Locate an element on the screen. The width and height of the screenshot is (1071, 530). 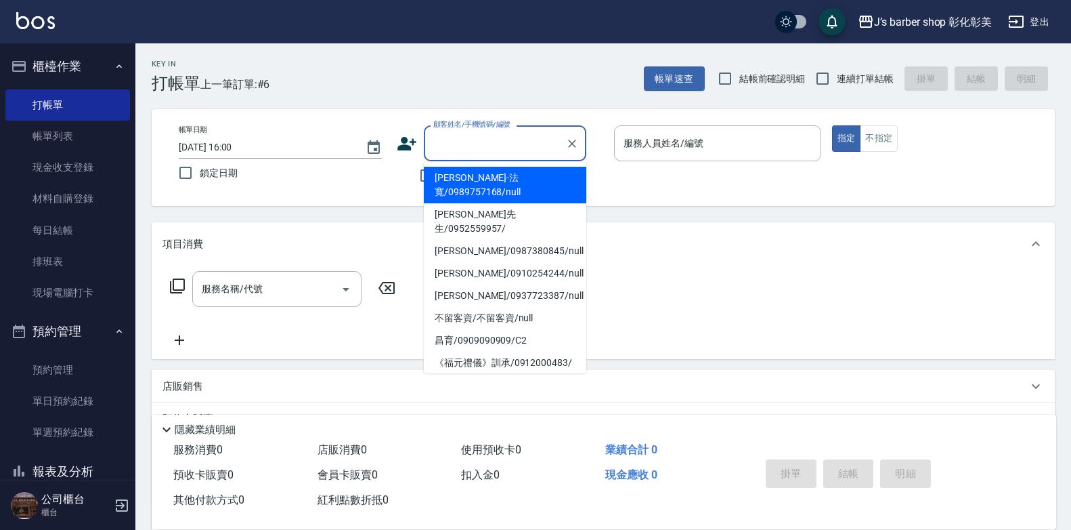
img: Logo is located at coordinates (35, 20).